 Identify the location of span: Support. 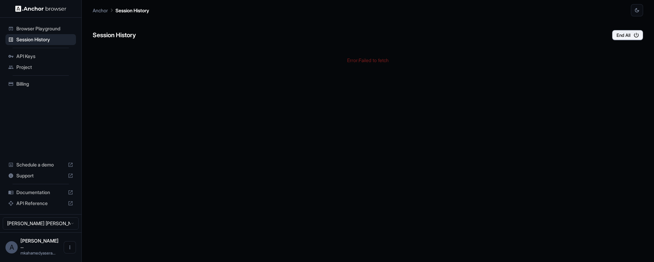
(41, 175).